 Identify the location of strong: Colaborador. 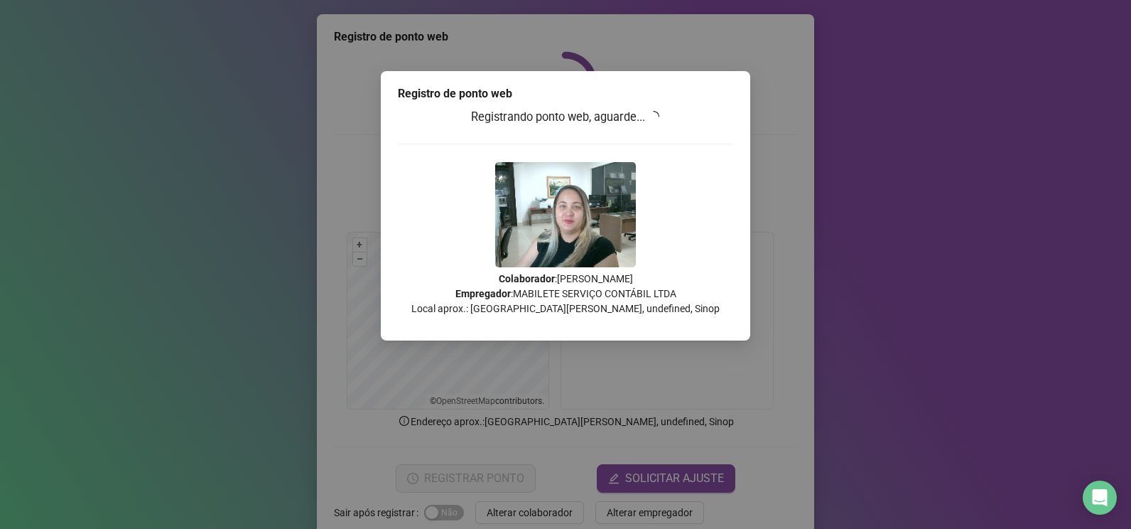
(526, 278).